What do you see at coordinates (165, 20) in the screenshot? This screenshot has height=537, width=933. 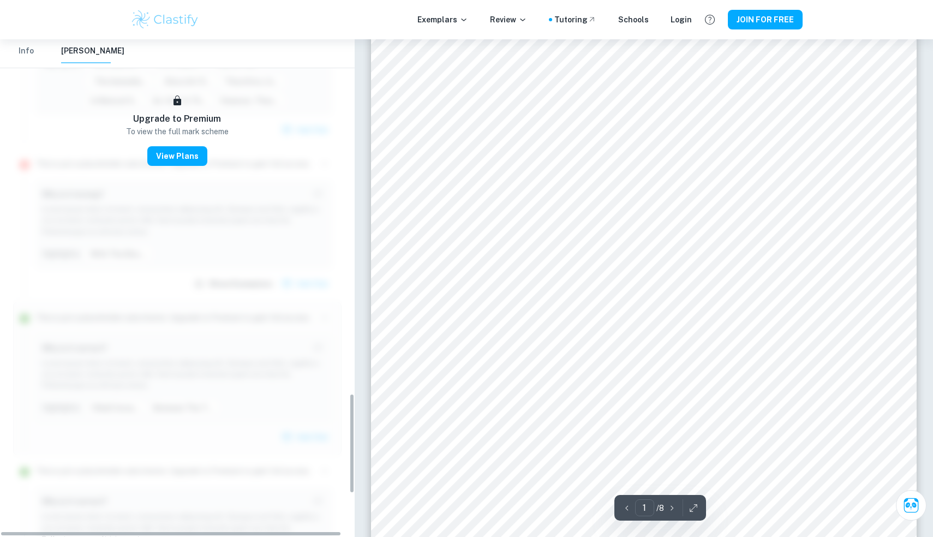 I see `a: Clastify logo` at bounding box center [165, 20].